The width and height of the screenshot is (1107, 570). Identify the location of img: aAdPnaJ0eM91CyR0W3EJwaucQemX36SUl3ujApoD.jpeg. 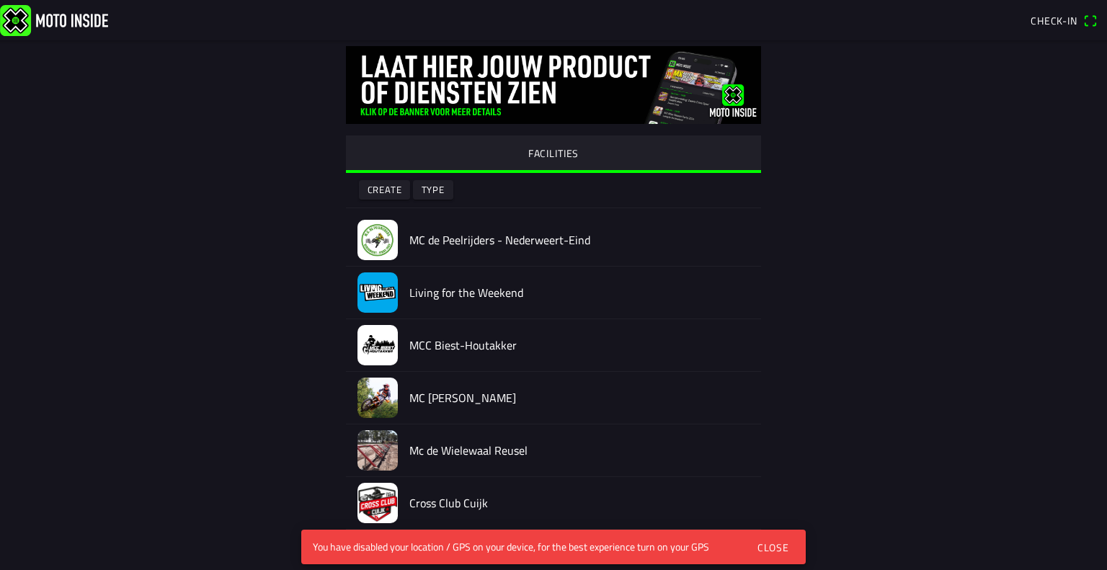
(378, 240).